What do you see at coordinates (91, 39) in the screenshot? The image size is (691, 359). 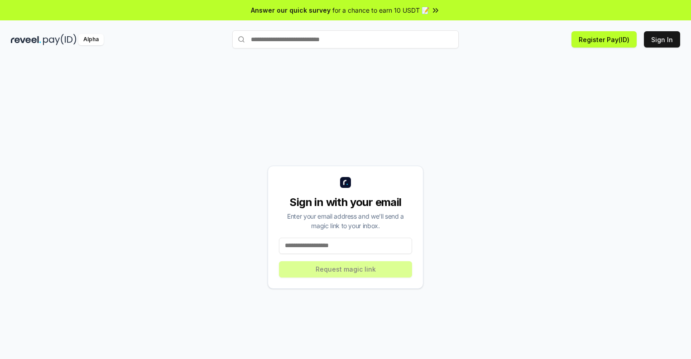 I see `div: Alpha` at bounding box center [91, 39].